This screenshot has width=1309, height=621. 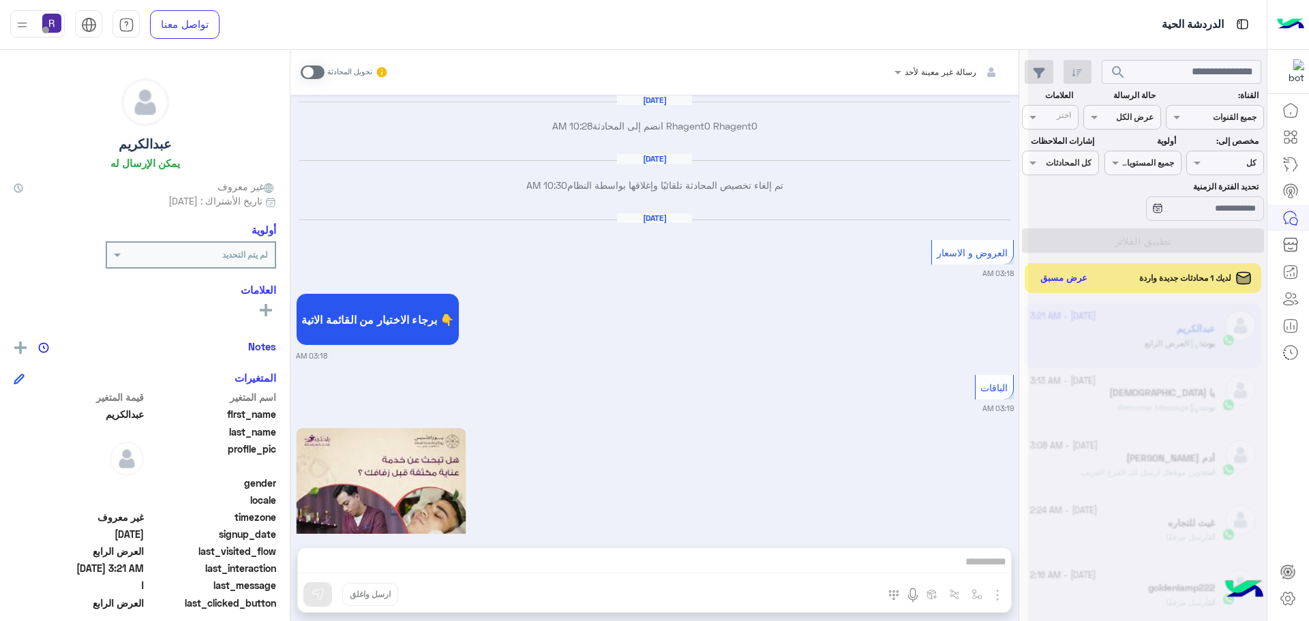 I want to click on div: loading..., so click(x=1147, y=207).